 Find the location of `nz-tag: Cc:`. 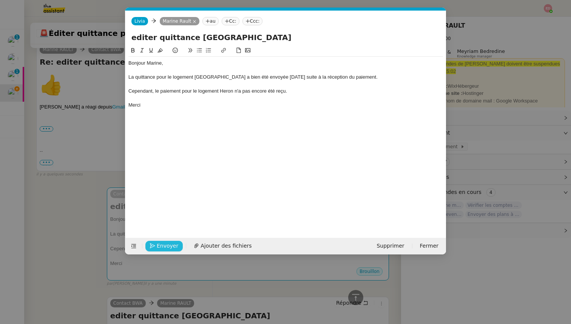

nz-tag: Cc: is located at coordinates (230, 21).